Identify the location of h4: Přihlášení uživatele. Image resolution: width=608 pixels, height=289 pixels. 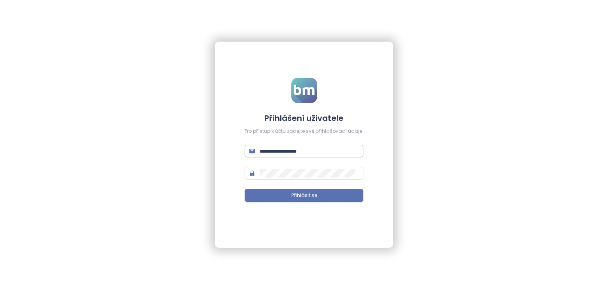
(304, 118).